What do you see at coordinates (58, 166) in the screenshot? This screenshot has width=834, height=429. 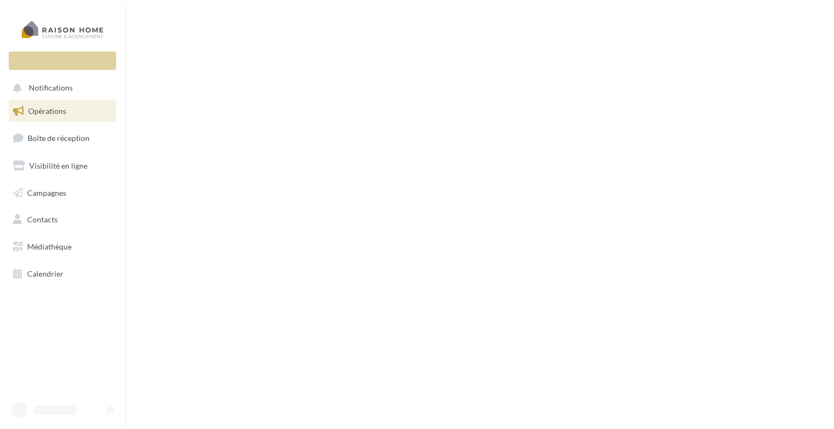 I see `span: Visibilité en ligne` at bounding box center [58, 166].